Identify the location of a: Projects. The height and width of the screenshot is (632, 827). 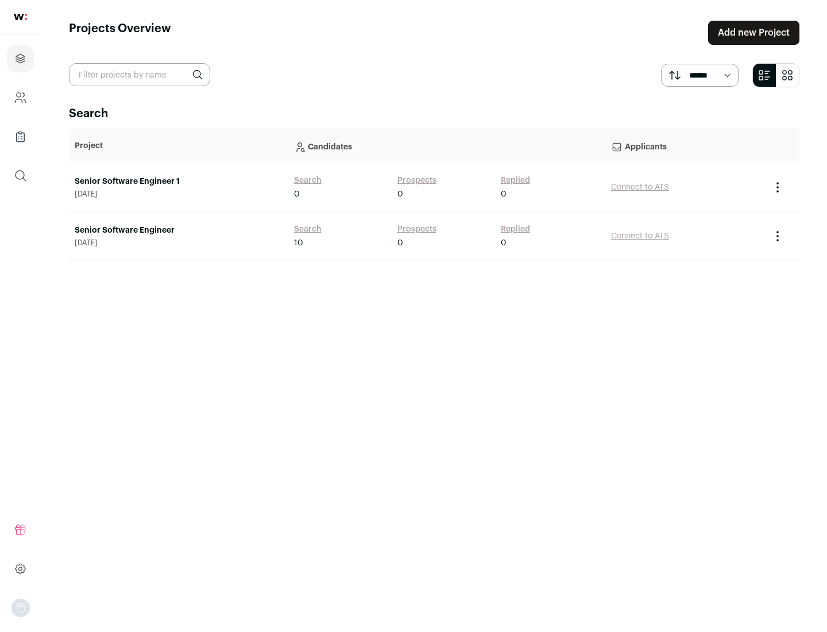
(20, 59).